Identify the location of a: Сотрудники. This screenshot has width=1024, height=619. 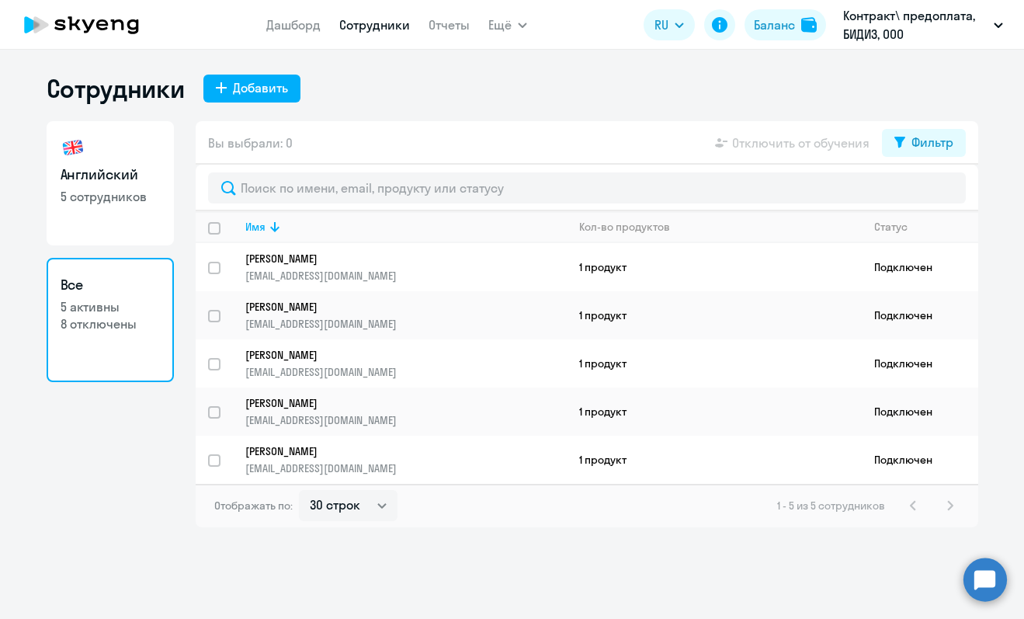
(374, 25).